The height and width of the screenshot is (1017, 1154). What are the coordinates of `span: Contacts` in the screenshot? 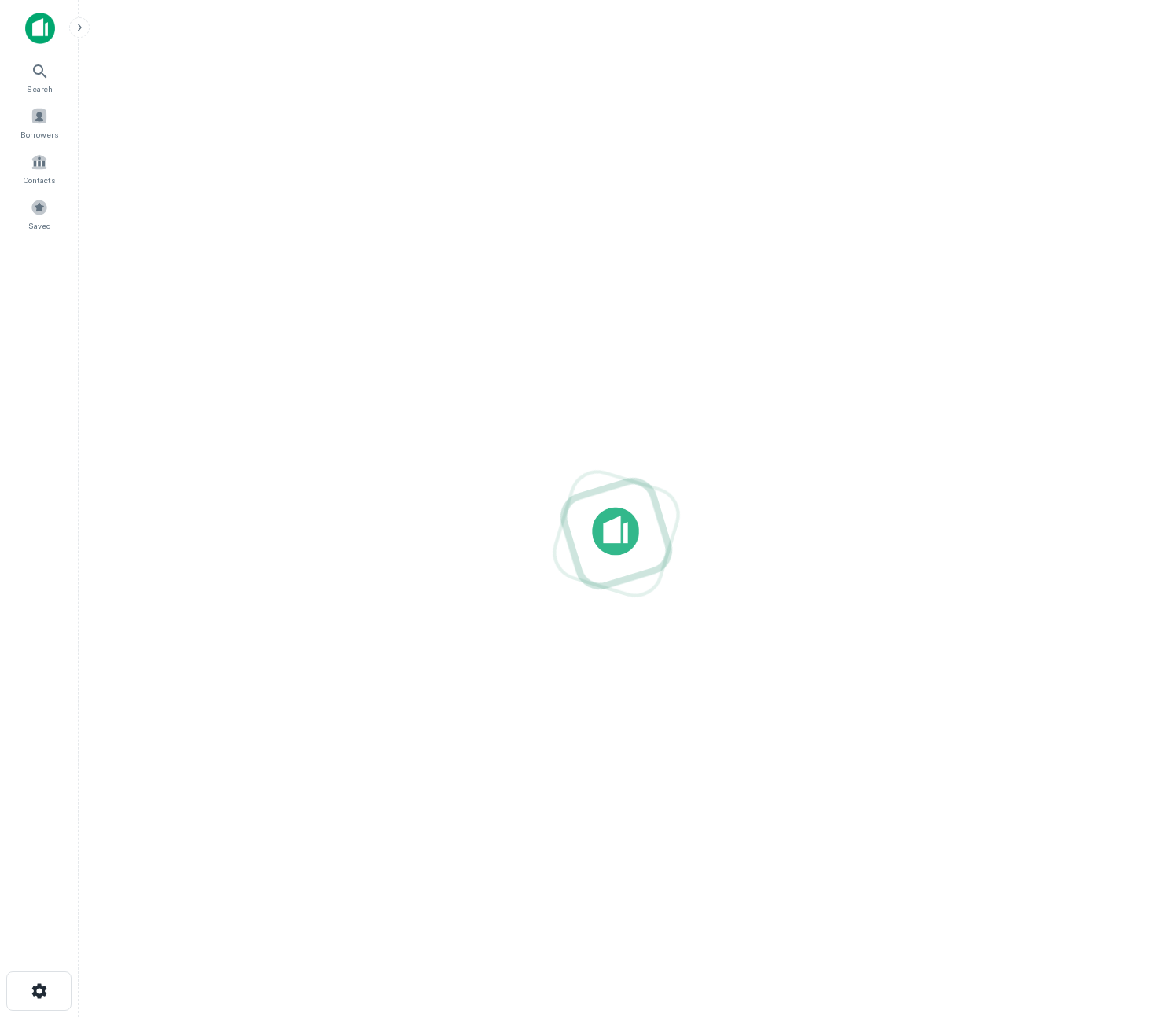 It's located at (39, 180).